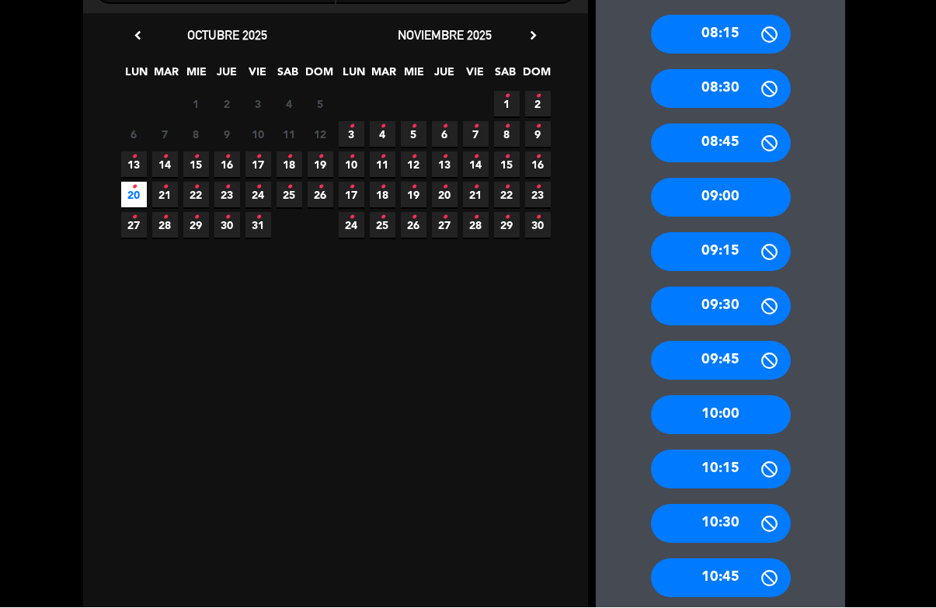 Image resolution: width=936 pixels, height=608 pixels. I want to click on span: 31, so click(258, 225).